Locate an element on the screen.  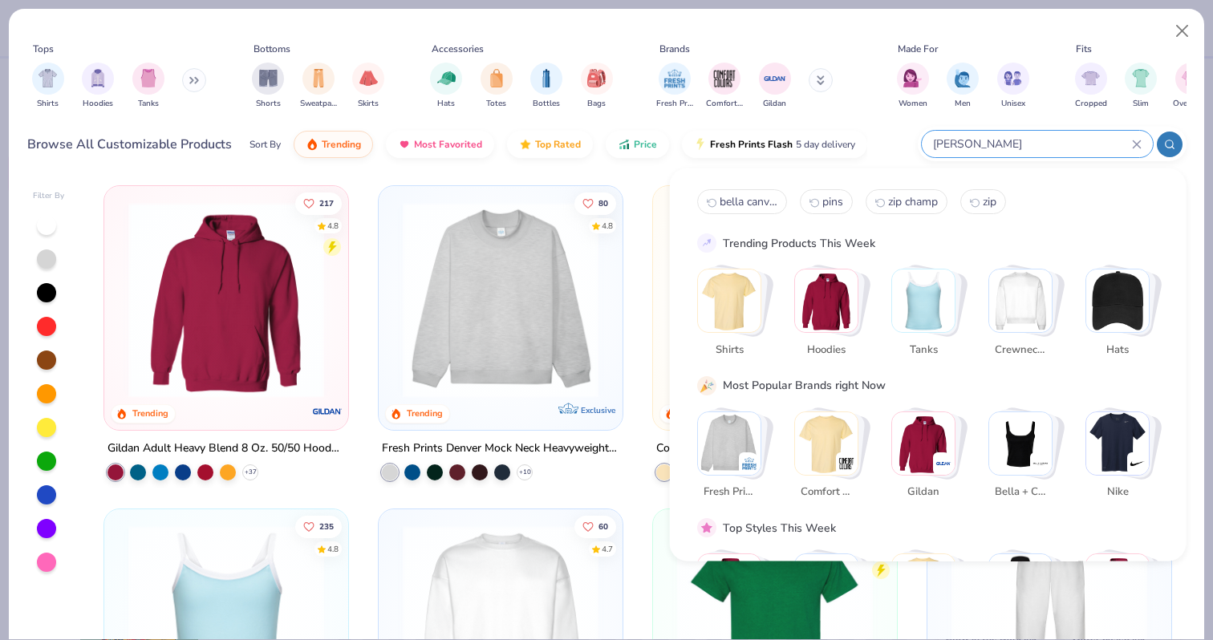
span: Comfort Colors is located at coordinates (825, 493).